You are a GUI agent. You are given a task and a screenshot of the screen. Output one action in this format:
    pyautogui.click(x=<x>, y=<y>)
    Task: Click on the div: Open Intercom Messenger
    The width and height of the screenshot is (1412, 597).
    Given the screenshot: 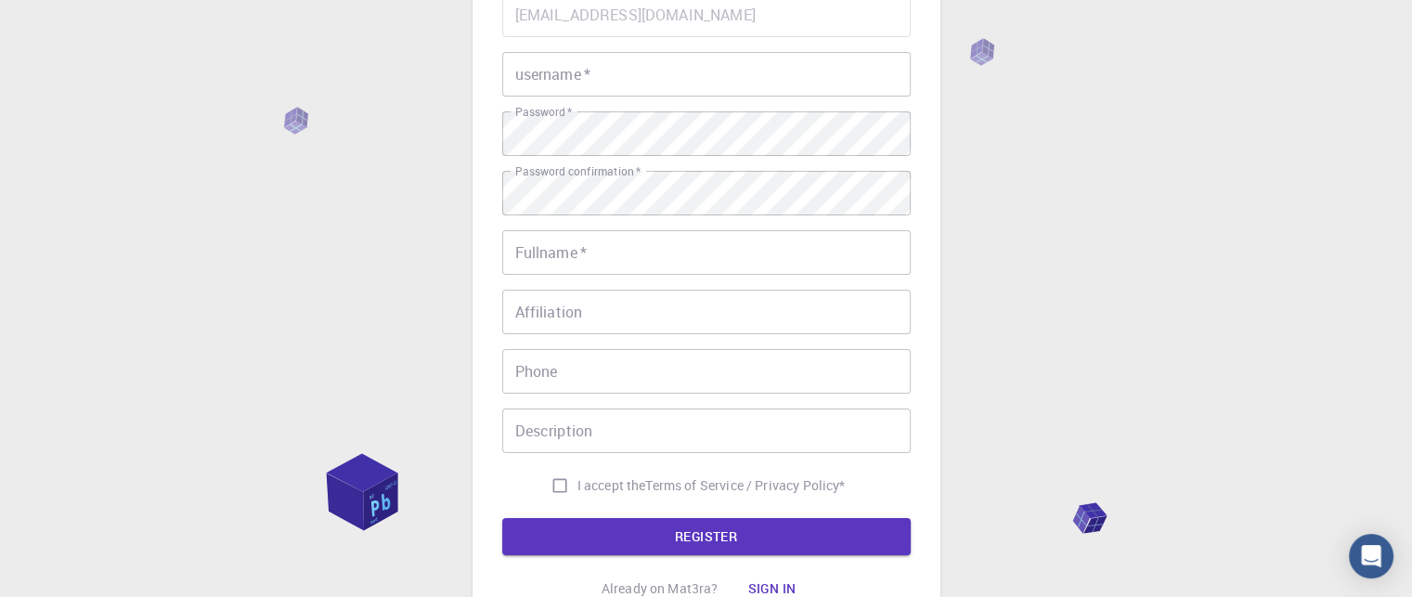 What is the action you would take?
    pyautogui.click(x=1371, y=556)
    